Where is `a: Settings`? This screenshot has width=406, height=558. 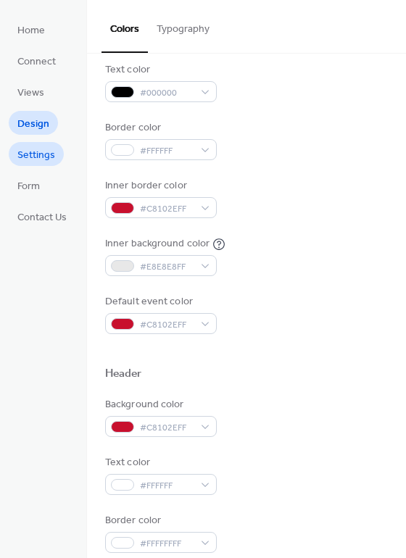 a: Settings is located at coordinates (36, 154).